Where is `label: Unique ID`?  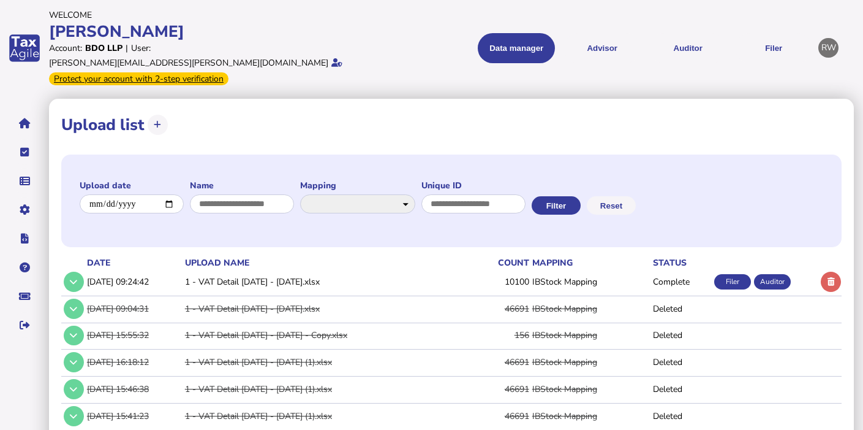 label: Unique ID is located at coordinates (474, 185).